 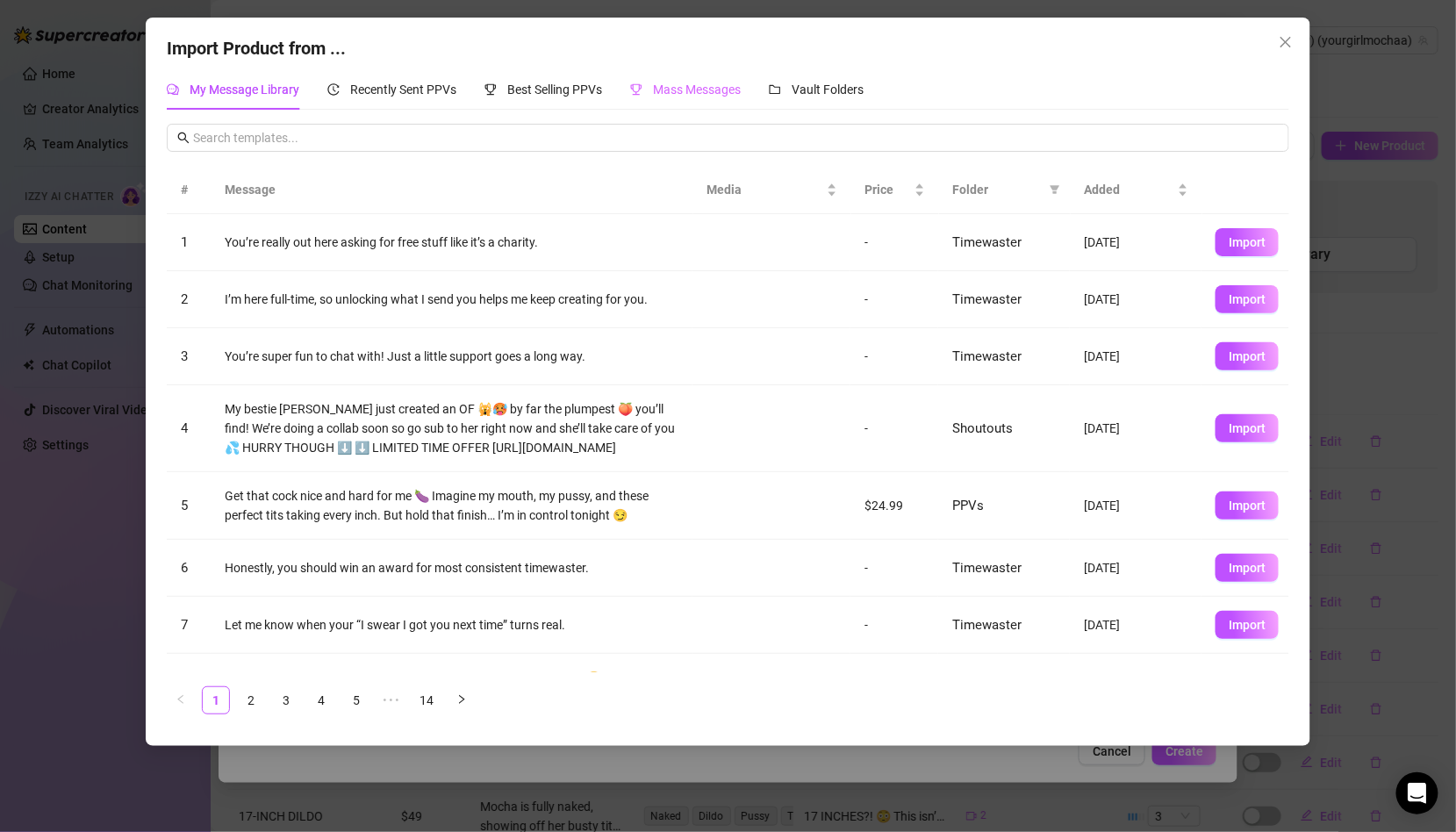 What do you see at coordinates (1417, 793) in the screenshot?
I see `div: Open Intercom Messenger` at bounding box center [1417, 793].